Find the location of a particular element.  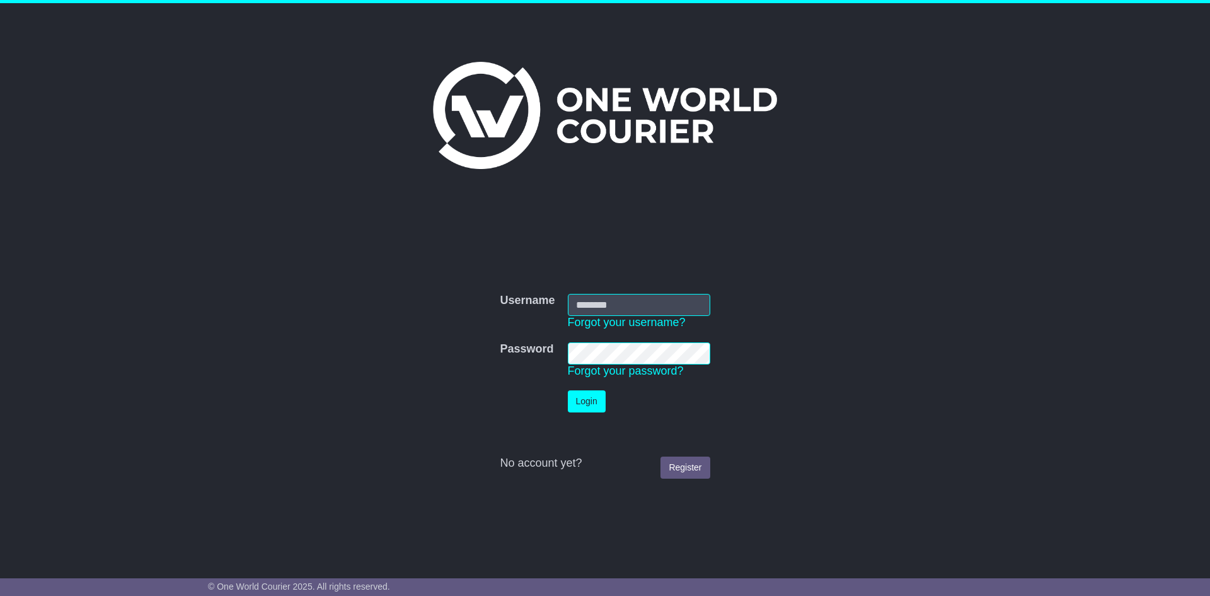

label: Password is located at coordinates (526, 349).